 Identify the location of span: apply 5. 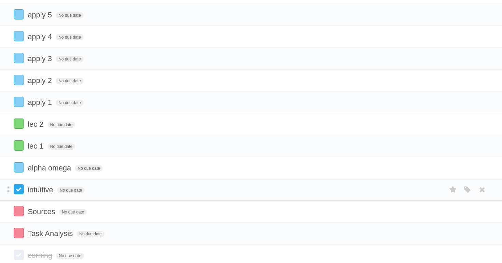
(41, 15).